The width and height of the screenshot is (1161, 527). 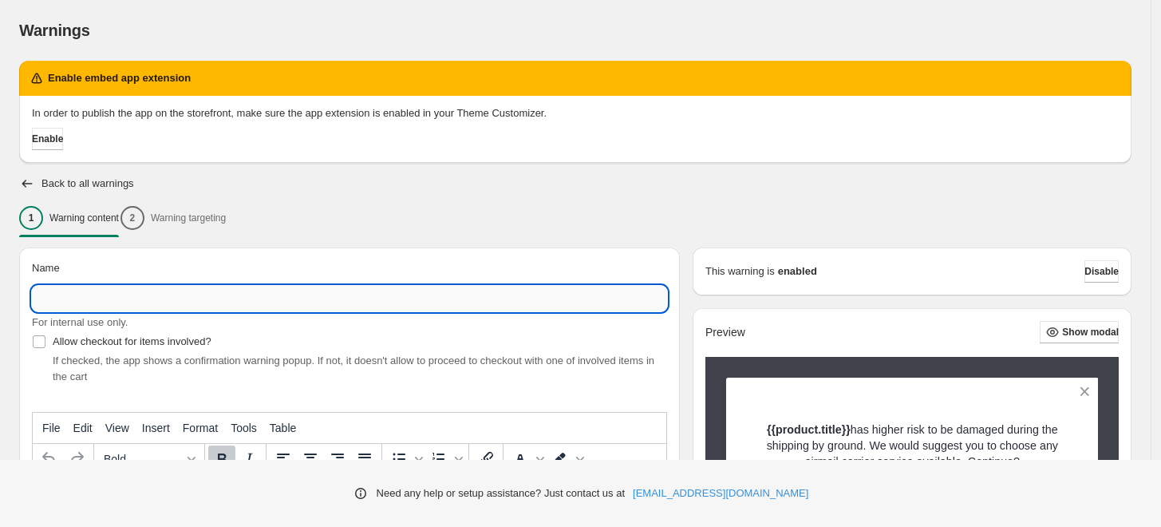 What do you see at coordinates (445, 459) in the screenshot?
I see `div: Numbered list` at bounding box center [445, 459].